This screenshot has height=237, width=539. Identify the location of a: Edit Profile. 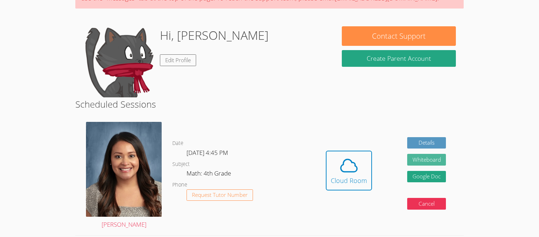
(178, 60).